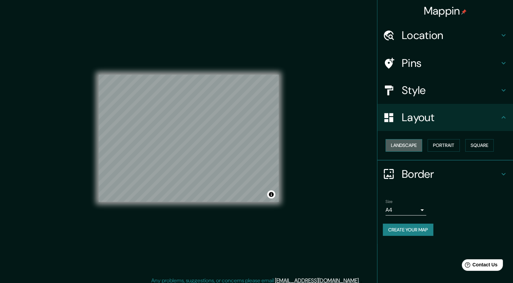 This screenshot has width=513, height=283. What do you see at coordinates (188, 138) in the screenshot?
I see `canvas: Map` at bounding box center [188, 138].